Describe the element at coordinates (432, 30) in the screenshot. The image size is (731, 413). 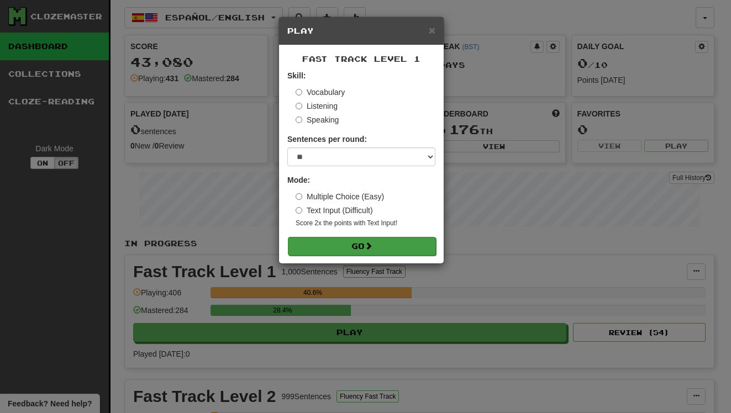
I see `button: Close` at that location.